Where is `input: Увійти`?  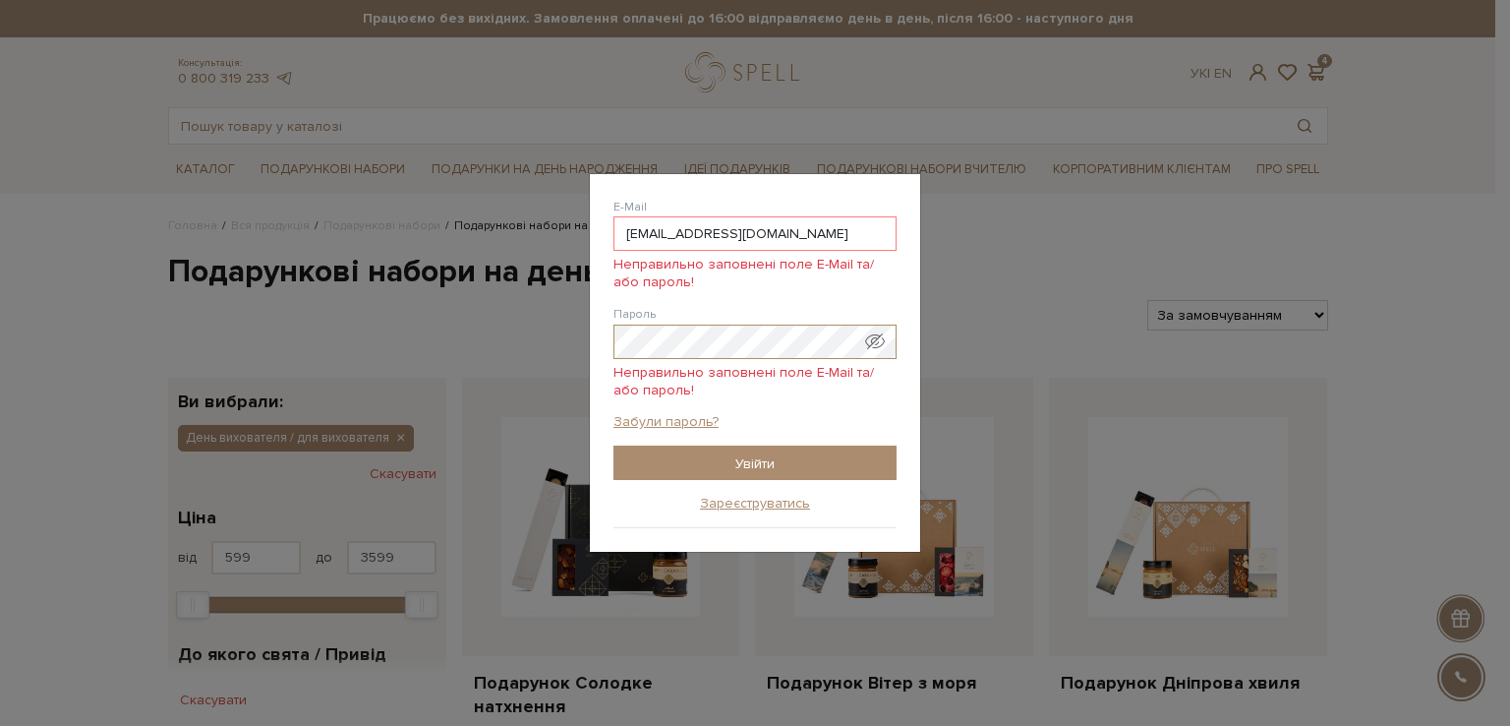 input: Увійти is located at coordinates (755, 462).